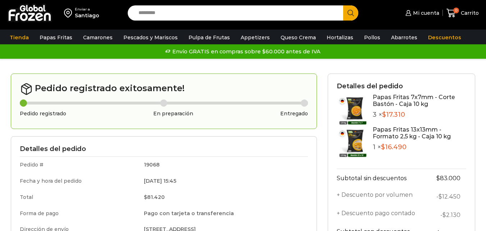 The image size is (486, 231). I want to click on bdi: 81.420, so click(154, 197).